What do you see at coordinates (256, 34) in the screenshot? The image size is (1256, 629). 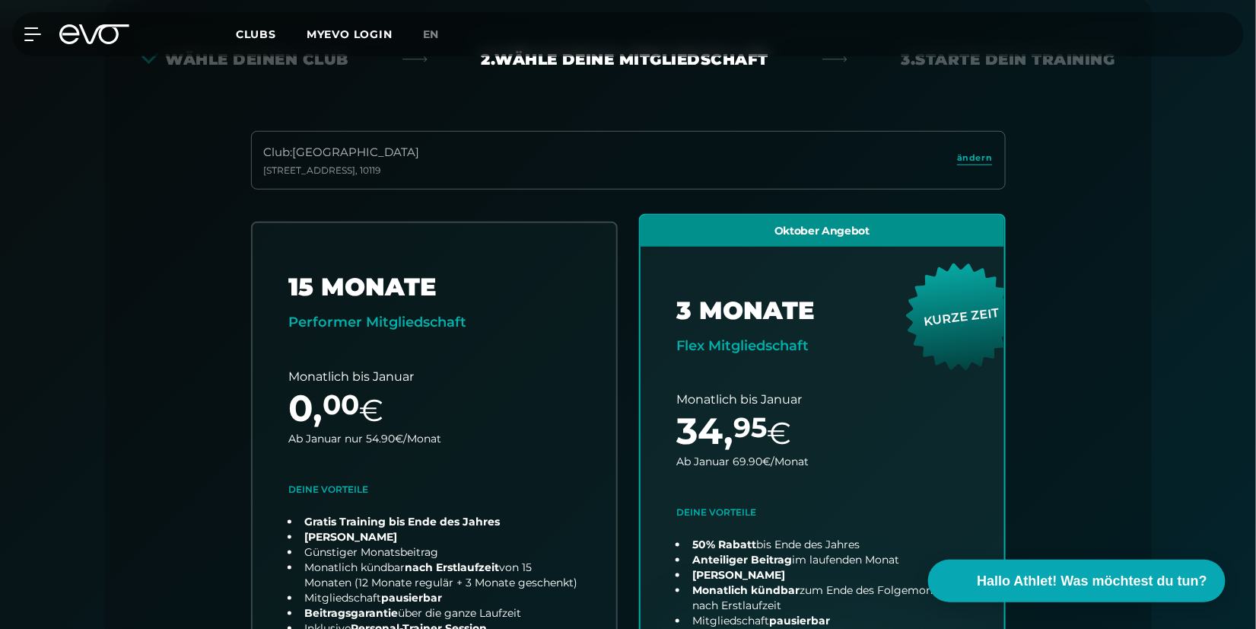 I see `span: Clubs` at bounding box center [256, 34].